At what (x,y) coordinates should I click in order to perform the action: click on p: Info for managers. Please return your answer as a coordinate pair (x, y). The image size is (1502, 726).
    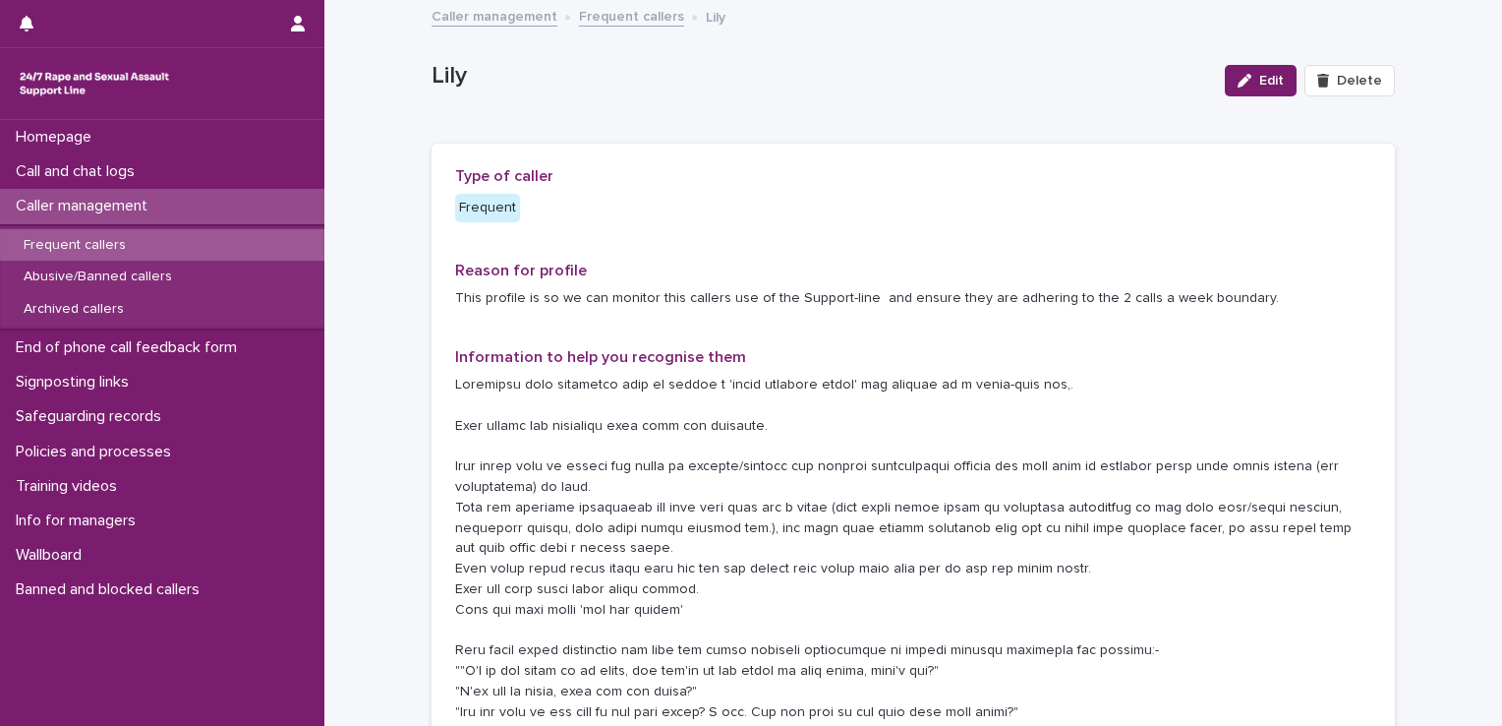
    Looking at the image, I should click on (80, 520).